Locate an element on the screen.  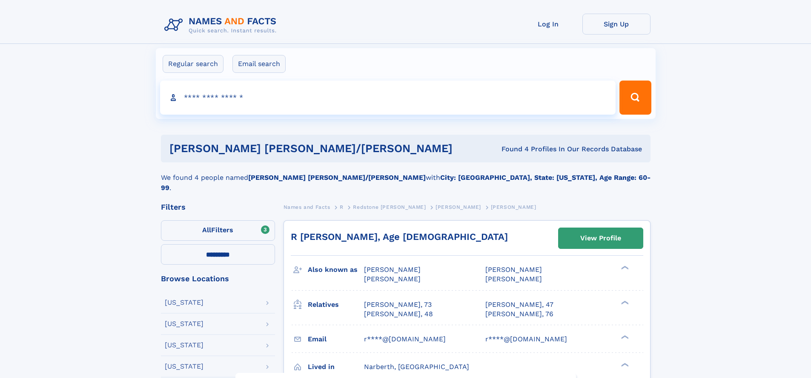
label: Filters is located at coordinates (218, 230).